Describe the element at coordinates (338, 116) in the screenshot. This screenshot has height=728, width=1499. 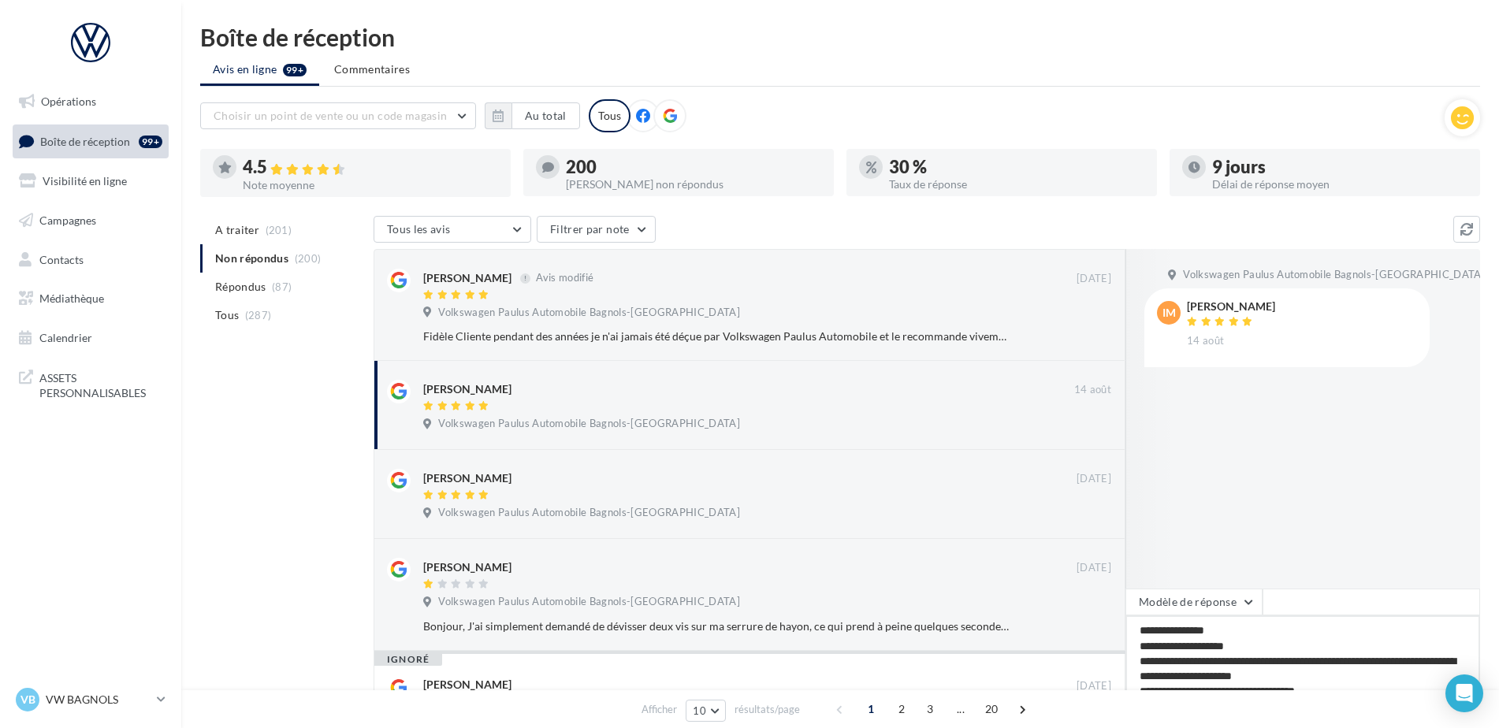
I see `button: Choisir un point de vente ou un code magasin` at that location.